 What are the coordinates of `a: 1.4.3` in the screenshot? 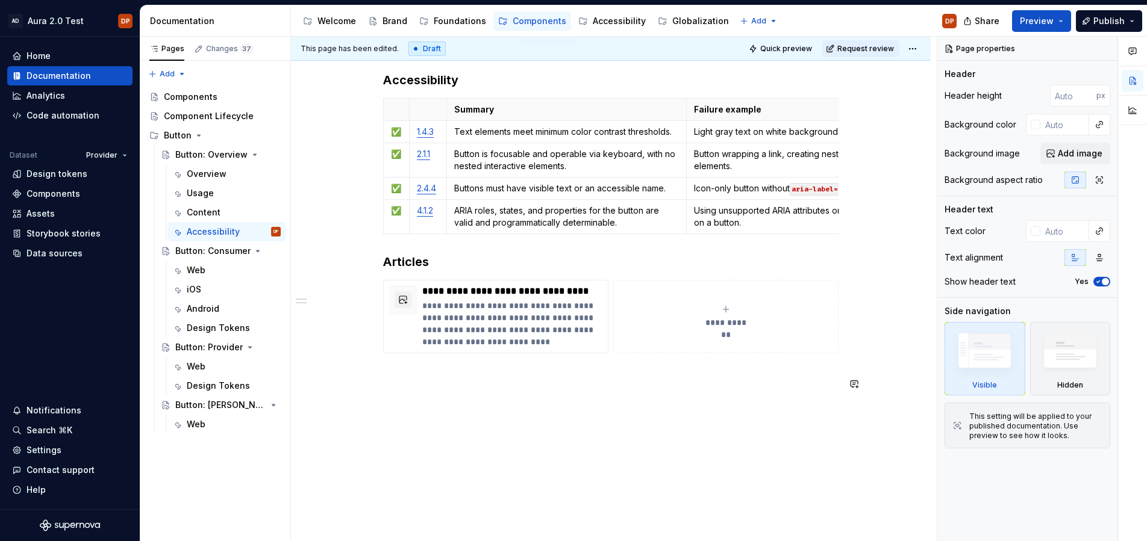 It's located at (425, 131).